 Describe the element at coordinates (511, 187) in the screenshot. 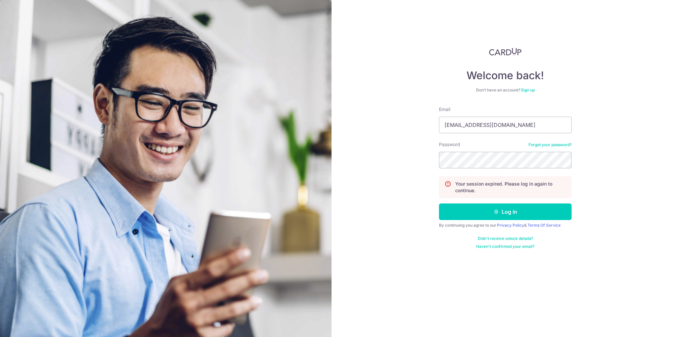

I see `p: Your session expired. Please log in again to continue.` at that location.